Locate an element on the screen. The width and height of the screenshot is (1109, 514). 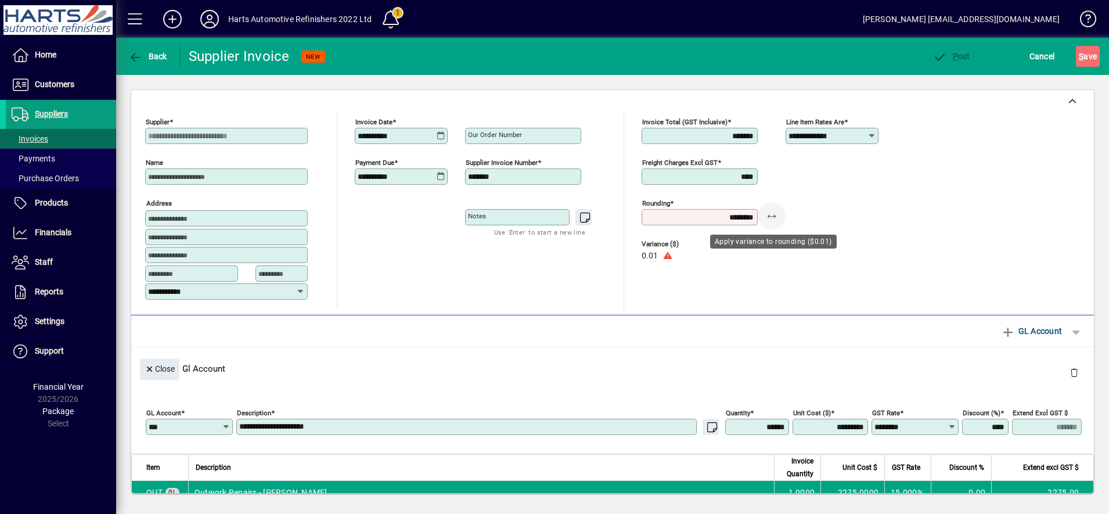
span: Invoices is located at coordinates (30, 139).